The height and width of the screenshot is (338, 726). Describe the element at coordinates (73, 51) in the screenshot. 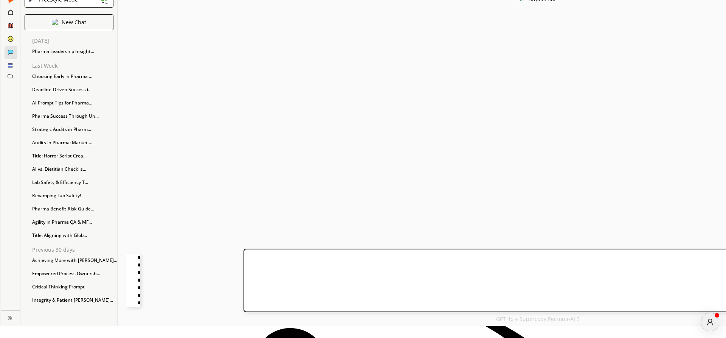

I see `div: Pharma Leadership Insight...` at that location.